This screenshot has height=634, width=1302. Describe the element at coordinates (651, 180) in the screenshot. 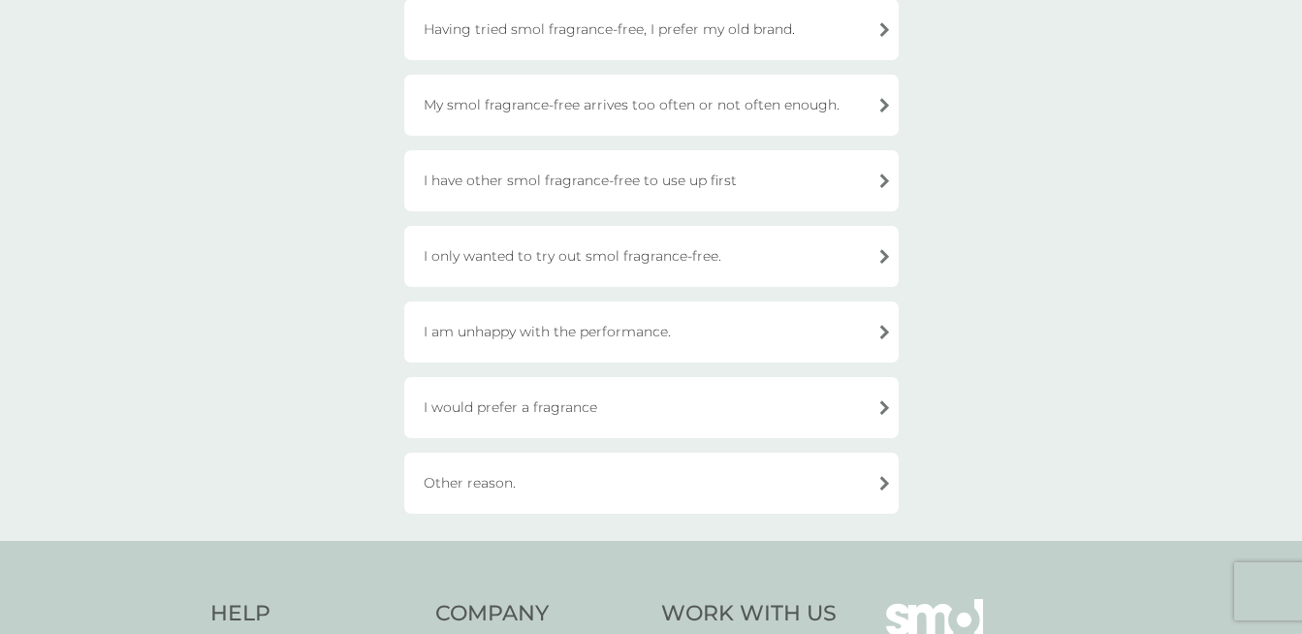

I see `div: I have other smol fragrance-free to use up first` at that location.